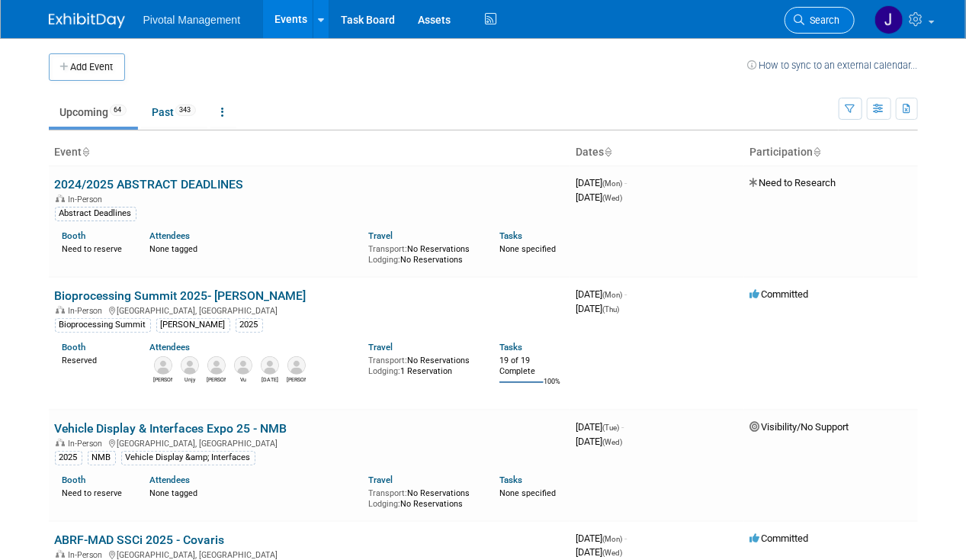 The height and width of the screenshot is (560, 966). What do you see at coordinates (217, 365) in the screenshot?
I see `img: Traci Haddock` at bounding box center [217, 365].